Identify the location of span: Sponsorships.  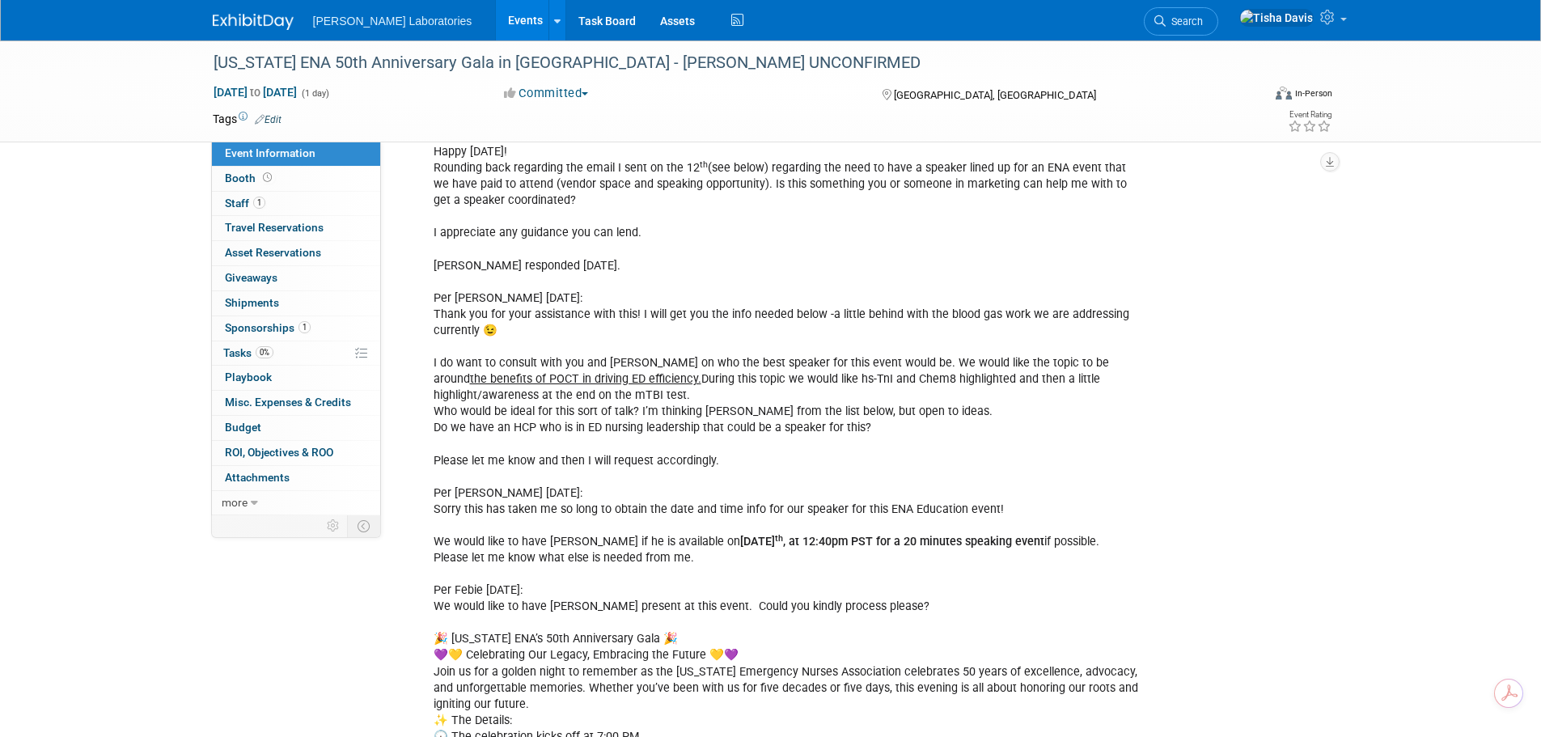
(268, 328).